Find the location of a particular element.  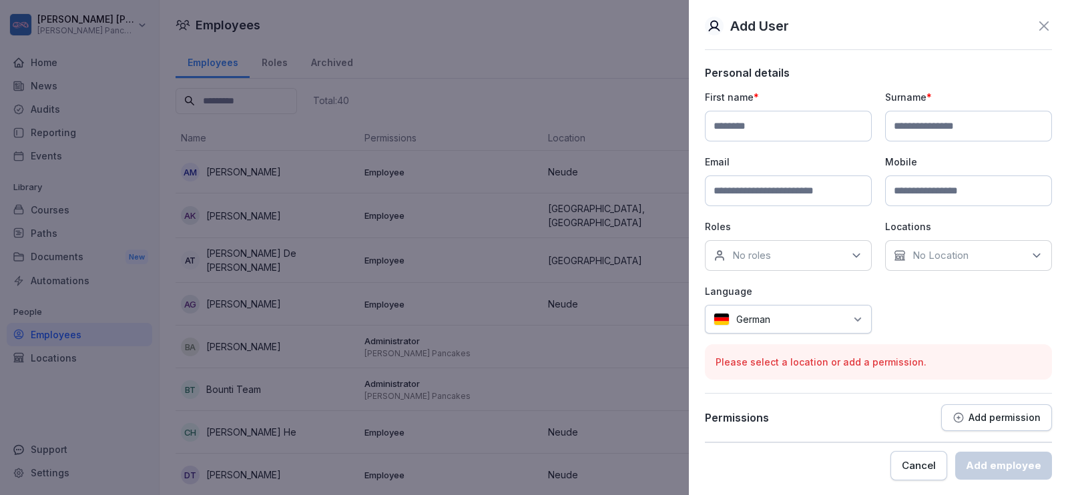

p: Roles is located at coordinates (788, 226).